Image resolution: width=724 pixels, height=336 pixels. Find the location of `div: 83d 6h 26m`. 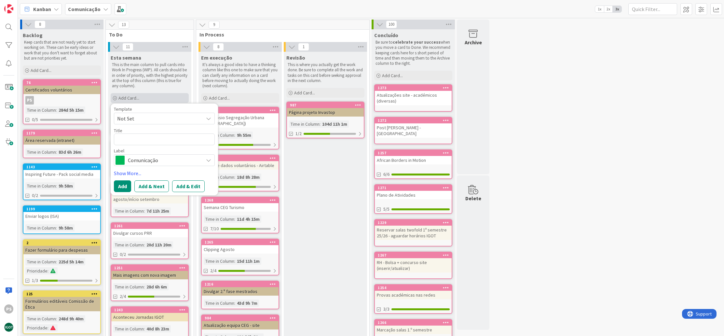

div: 83d 6h 26m is located at coordinates (70, 152).